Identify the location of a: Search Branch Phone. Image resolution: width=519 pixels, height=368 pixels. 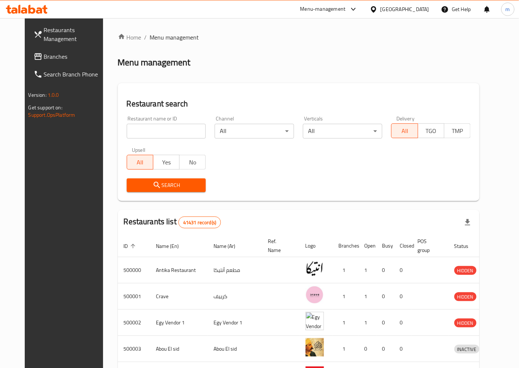
(69, 74).